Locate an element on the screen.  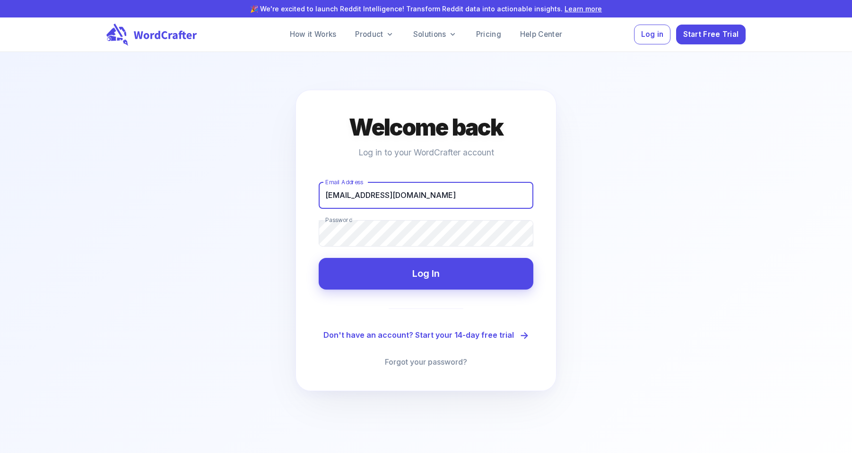
button: Log in is located at coordinates (652, 35).